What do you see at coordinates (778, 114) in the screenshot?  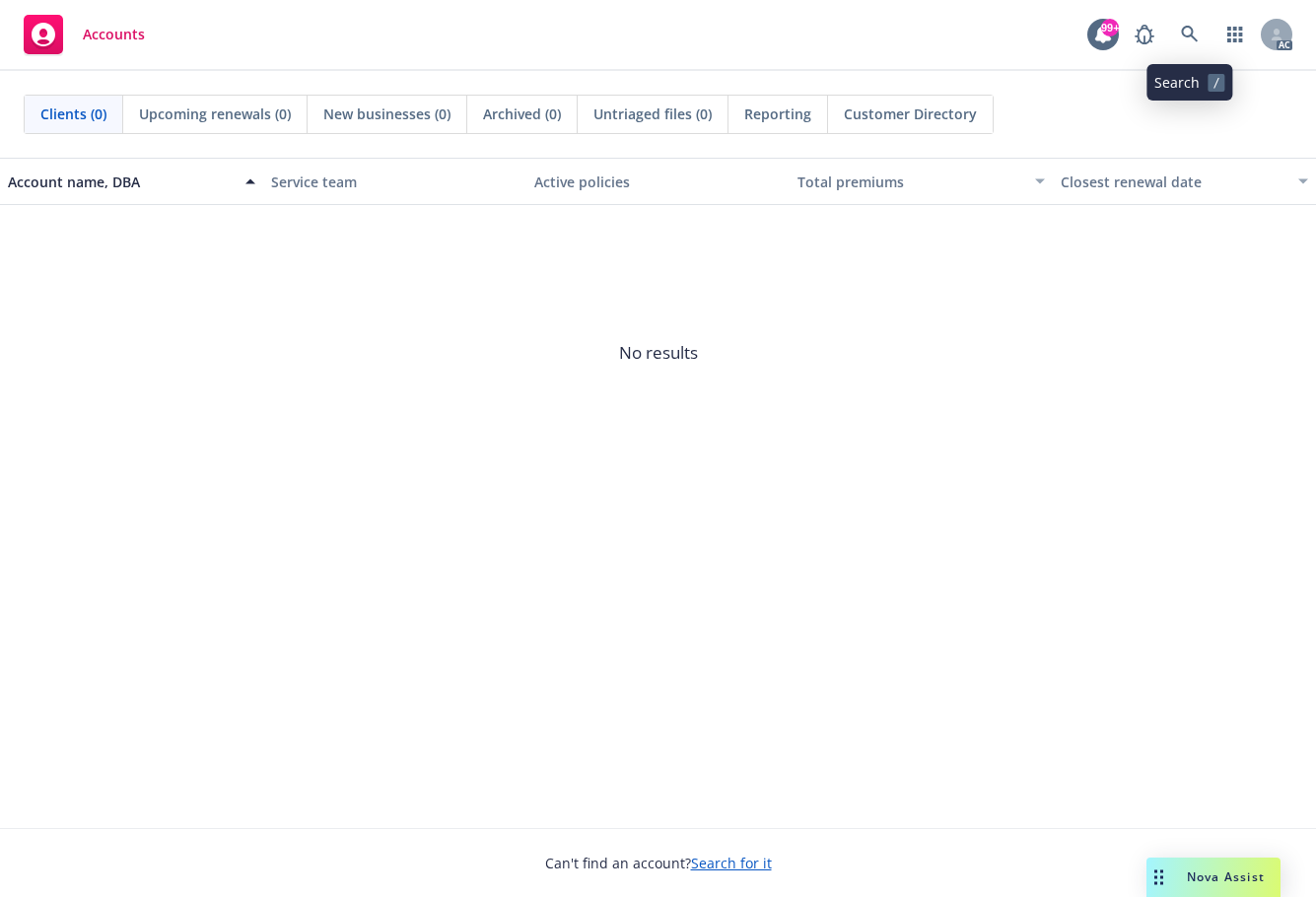 I see `span: Reporting` at bounding box center [778, 114].